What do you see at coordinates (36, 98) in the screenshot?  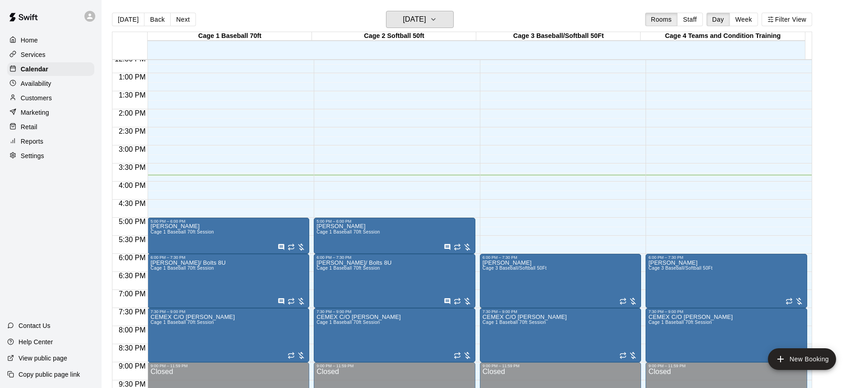 I see `p: Customers` at bounding box center [36, 98].